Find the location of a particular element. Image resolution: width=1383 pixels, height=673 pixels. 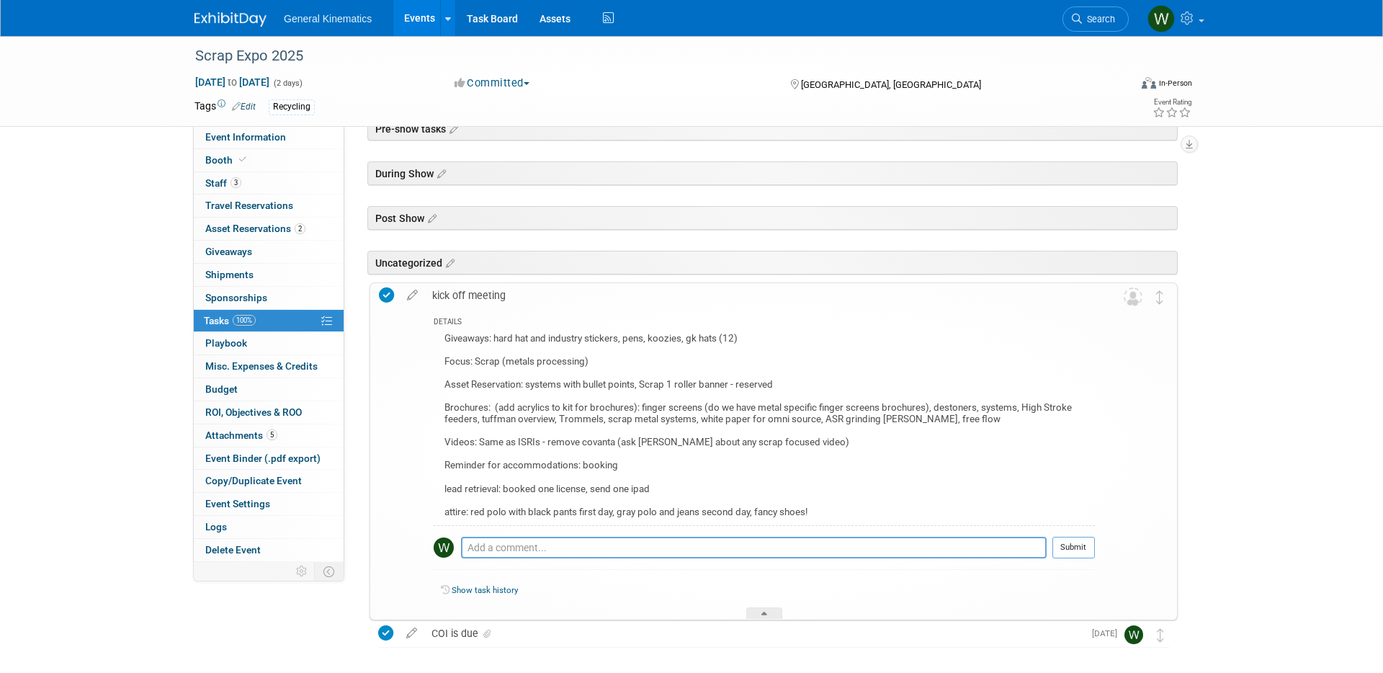

a: Budget is located at coordinates (269, 389).